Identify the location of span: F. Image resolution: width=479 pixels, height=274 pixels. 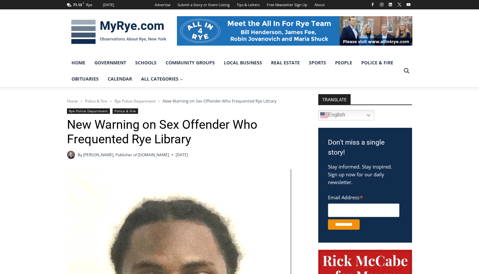
(83, 3).